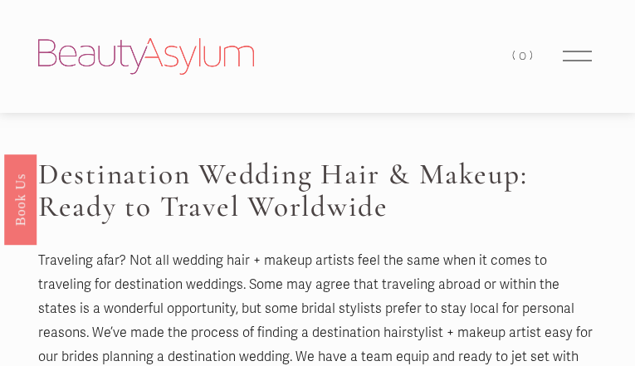 This screenshot has width=635, height=366. Describe the element at coordinates (317, 191) in the screenshot. I see `h1: Destination Wedding Hair & Makeup: Ready to Travel Worldwide` at that location.